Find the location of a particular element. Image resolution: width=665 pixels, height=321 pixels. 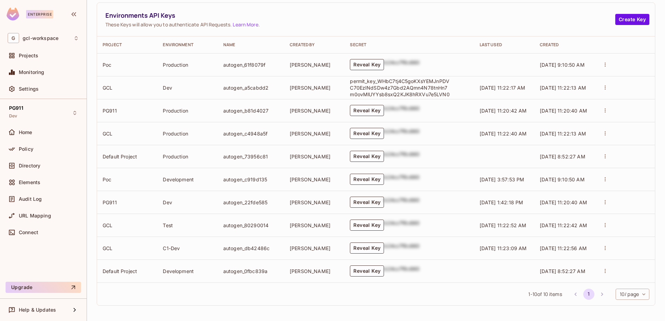

td: Test is located at coordinates (187, 225).